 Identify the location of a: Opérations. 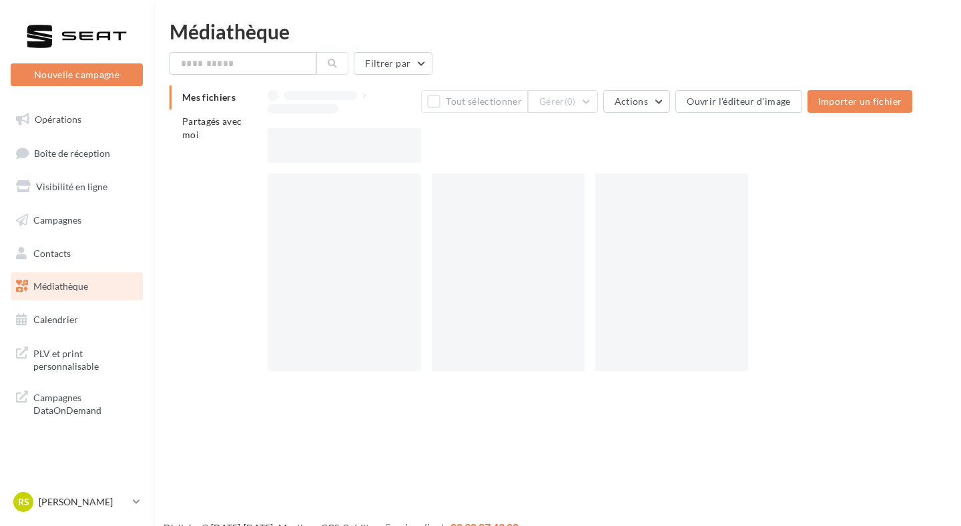
(77, 119).